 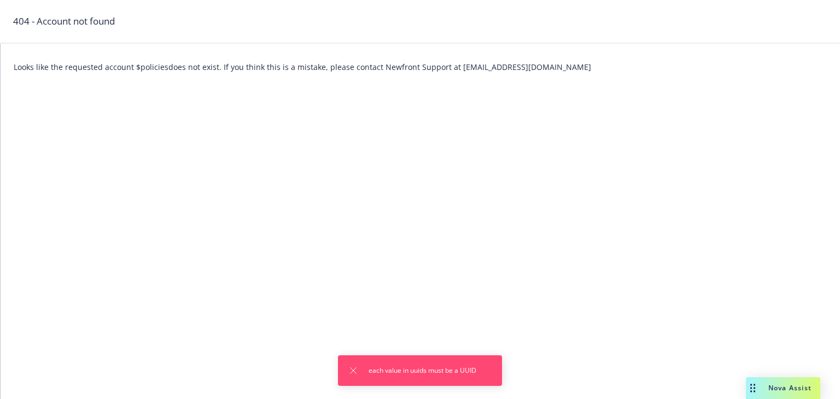 What do you see at coordinates (753, 388) in the screenshot?
I see `div: Drag to move` at bounding box center [753, 388].